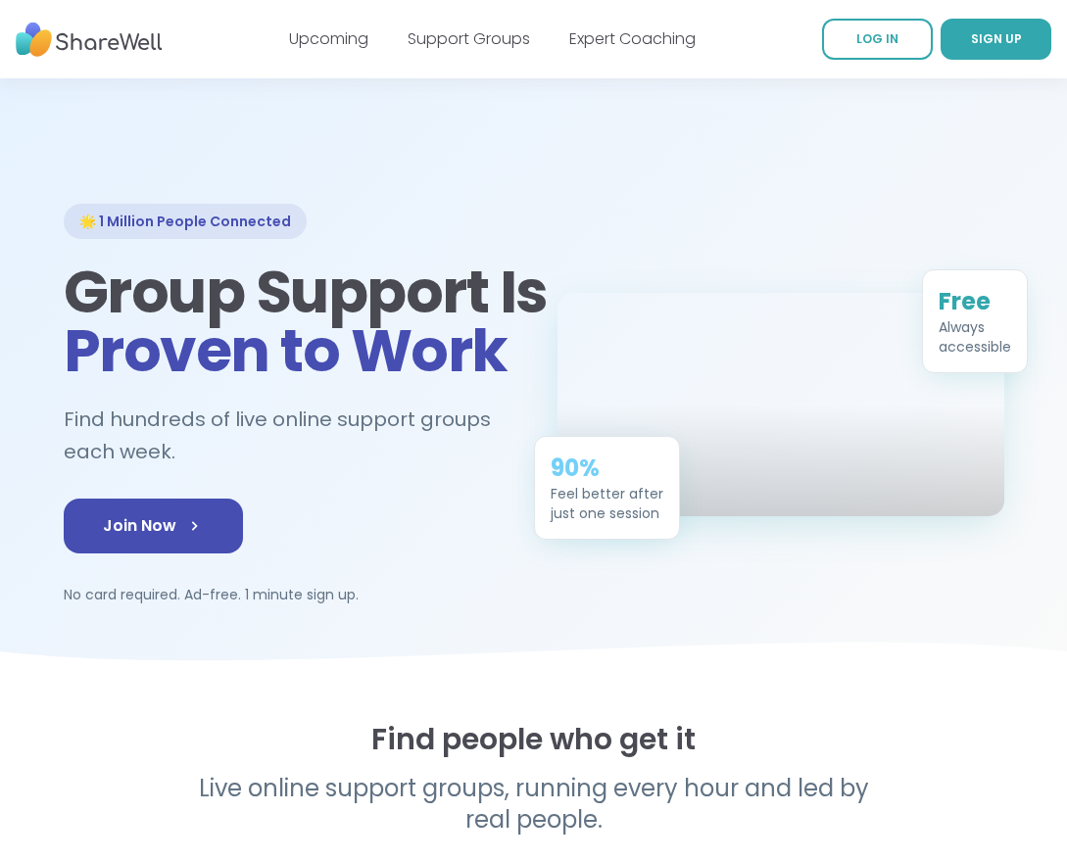 The height and width of the screenshot is (860, 1067). What do you see at coordinates (287, 321) in the screenshot?
I see `h1: Group Support Is` at bounding box center [287, 321].